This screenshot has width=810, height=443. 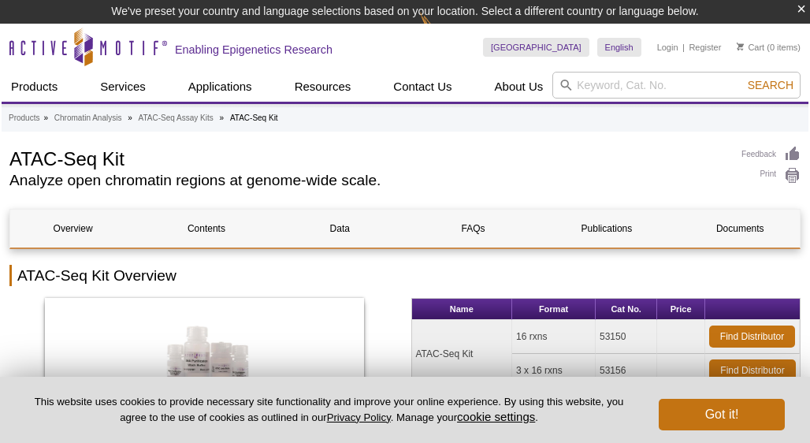 I want to click on input: Keyword, Cat. No., so click(x=676, y=85).